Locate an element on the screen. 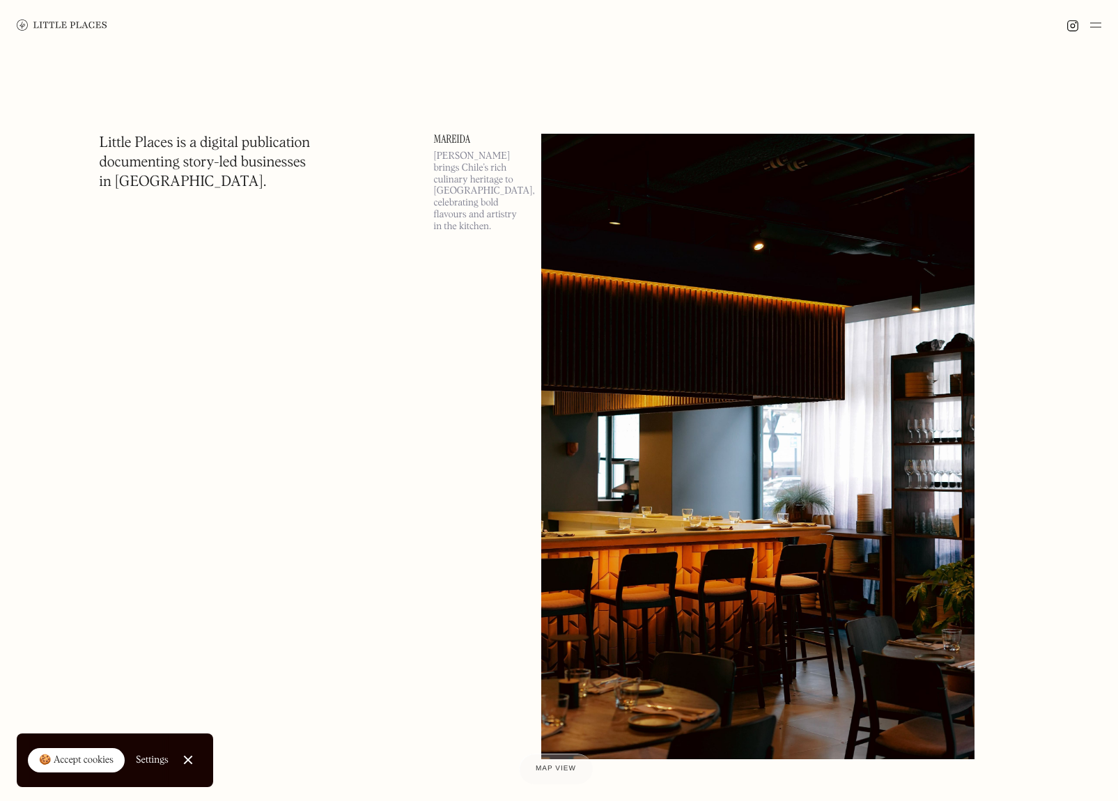 This screenshot has height=801, width=1118. a: Map view is located at coordinates (556, 769).